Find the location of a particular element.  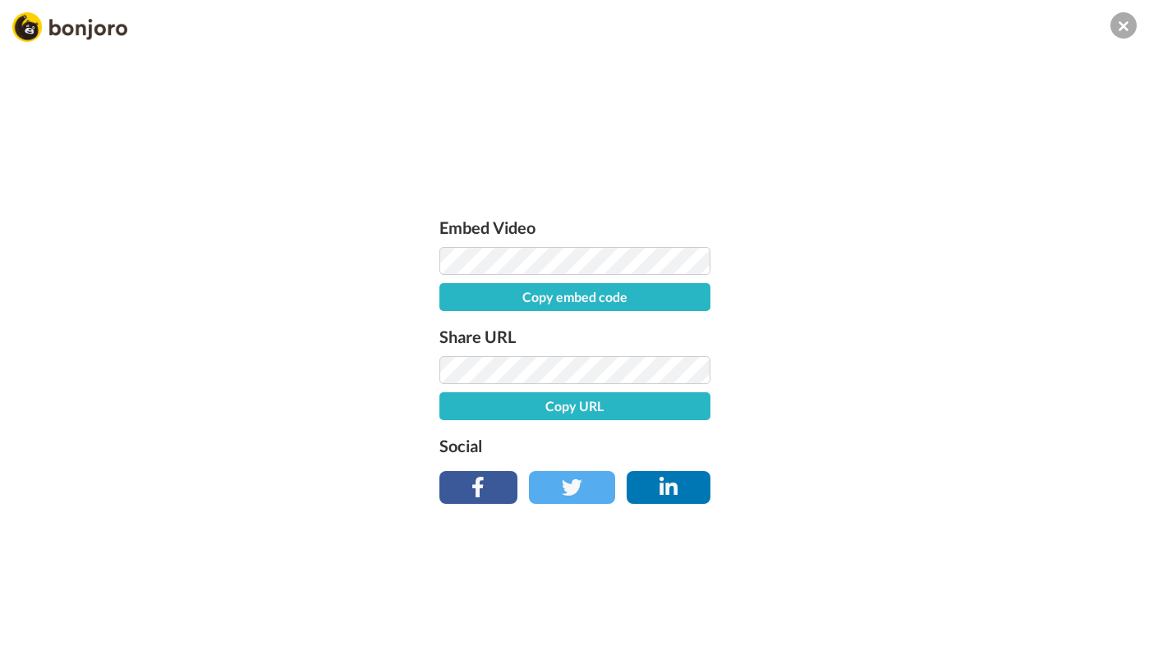

label: Social is located at coordinates (575, 446).